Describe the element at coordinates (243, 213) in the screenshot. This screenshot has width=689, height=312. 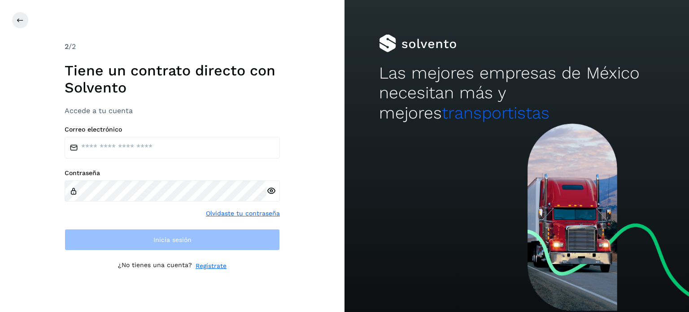
I see `a: Olvidaste tu contraseña` at that location.